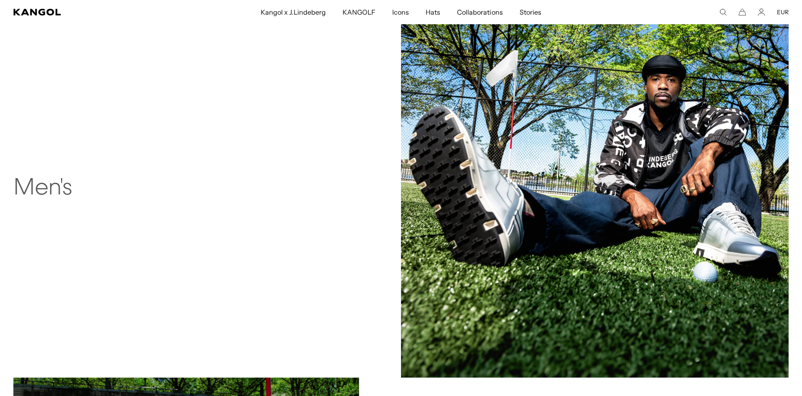 The height and width of the screenshot is (396, 802). I want to click on summary: Search here, so click(723, 12).